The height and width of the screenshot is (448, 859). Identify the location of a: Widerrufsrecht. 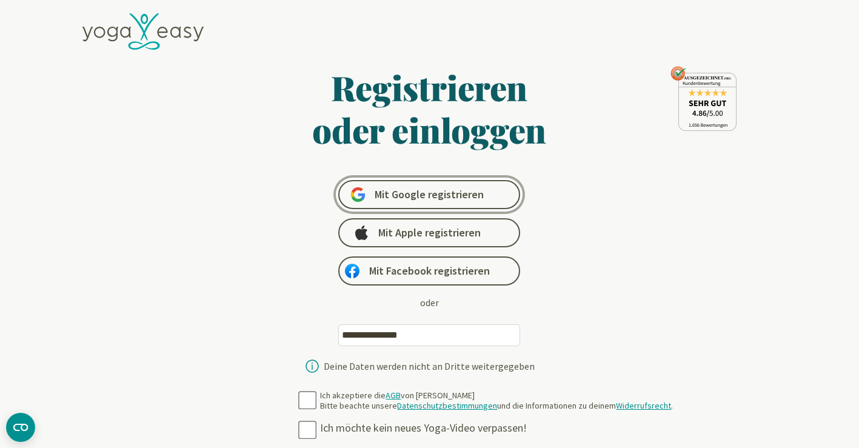
(643, 405).